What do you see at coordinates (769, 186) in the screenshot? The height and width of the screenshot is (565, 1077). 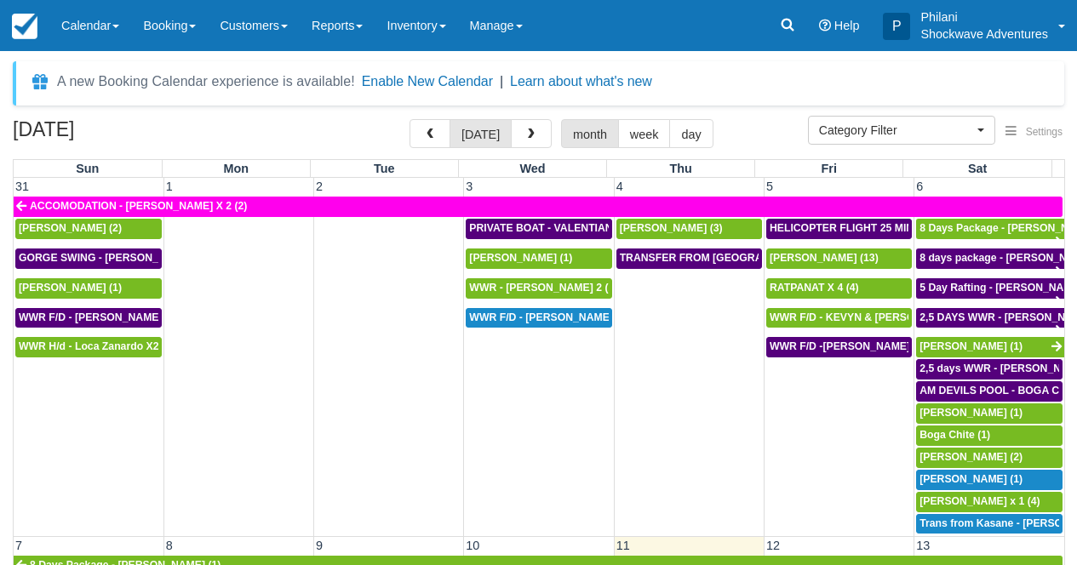 I see `span: 5` at bounding box center [769, 186].